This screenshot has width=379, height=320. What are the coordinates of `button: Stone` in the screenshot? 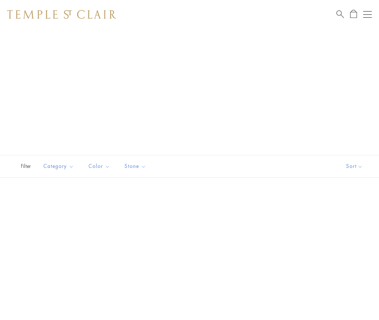 It's located at (135, 166).